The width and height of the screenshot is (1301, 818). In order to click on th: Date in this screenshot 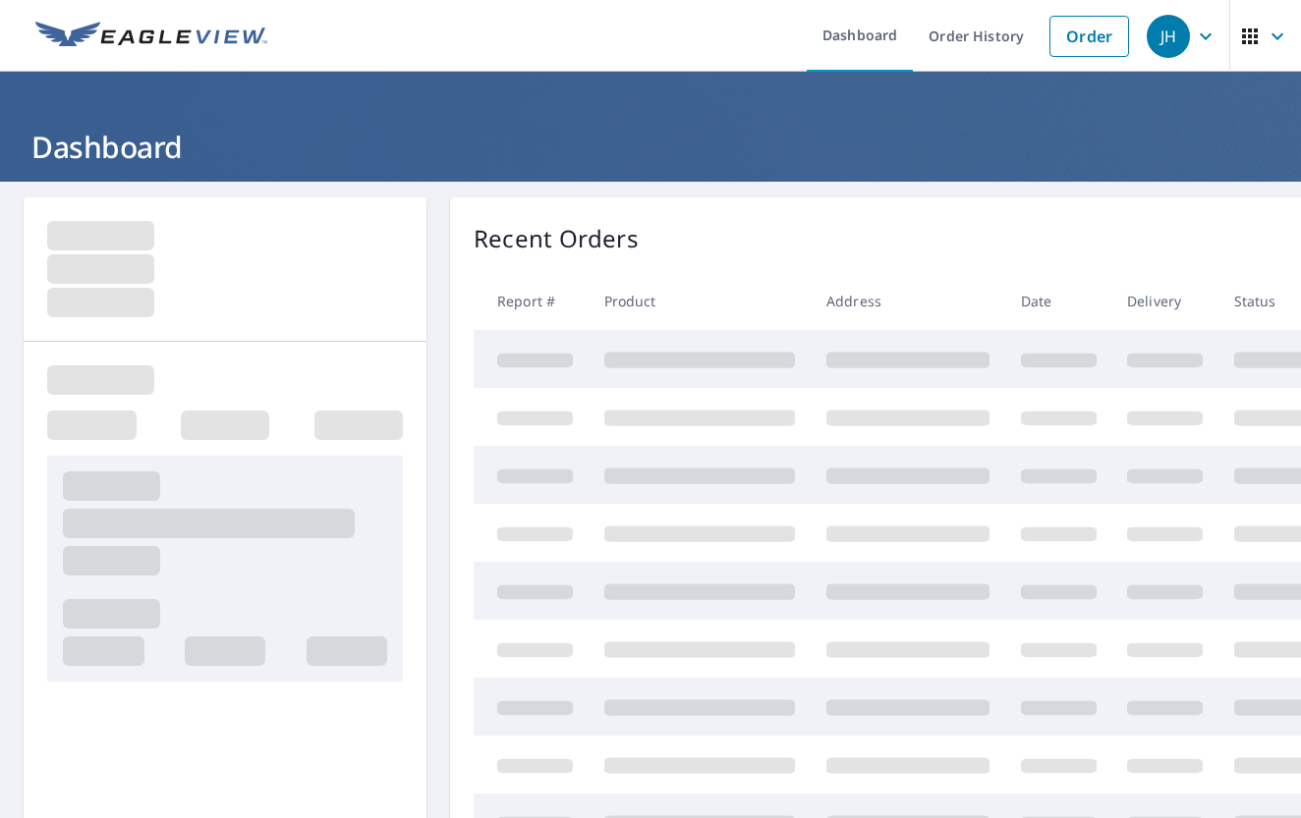, I will do `click(1058, 301)`.